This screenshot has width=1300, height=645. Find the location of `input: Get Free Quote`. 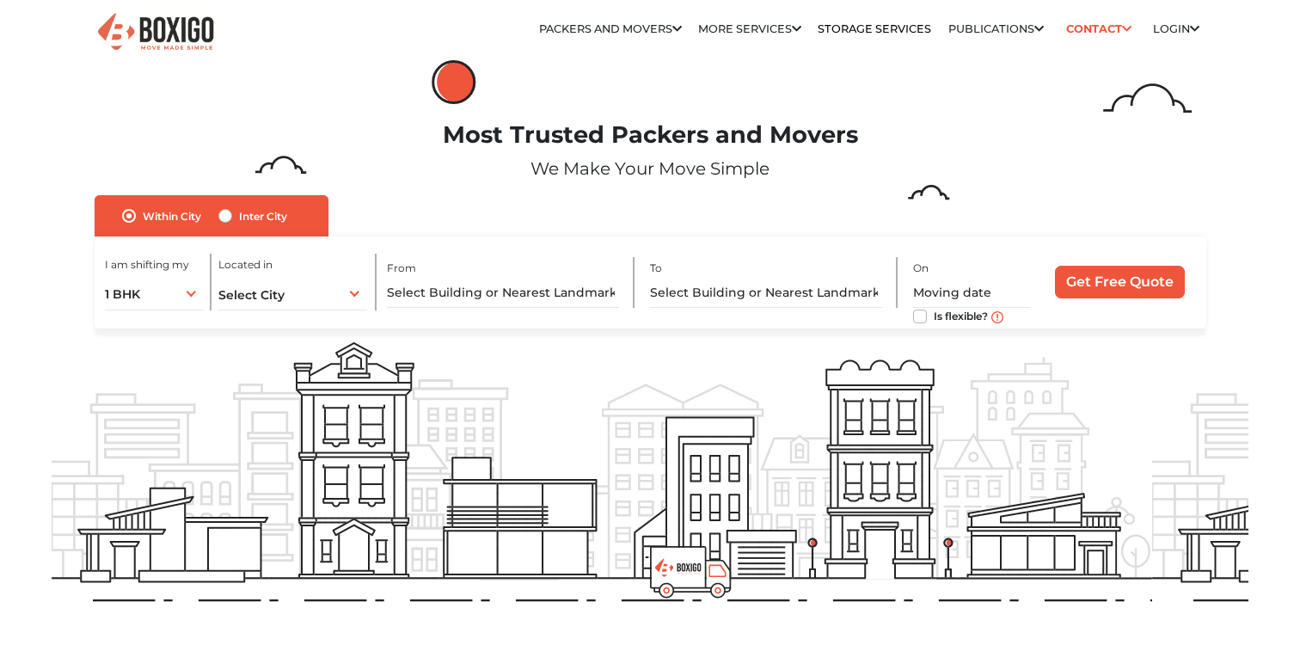

input: Get Free Quote is located at coordinates (1119, 282).